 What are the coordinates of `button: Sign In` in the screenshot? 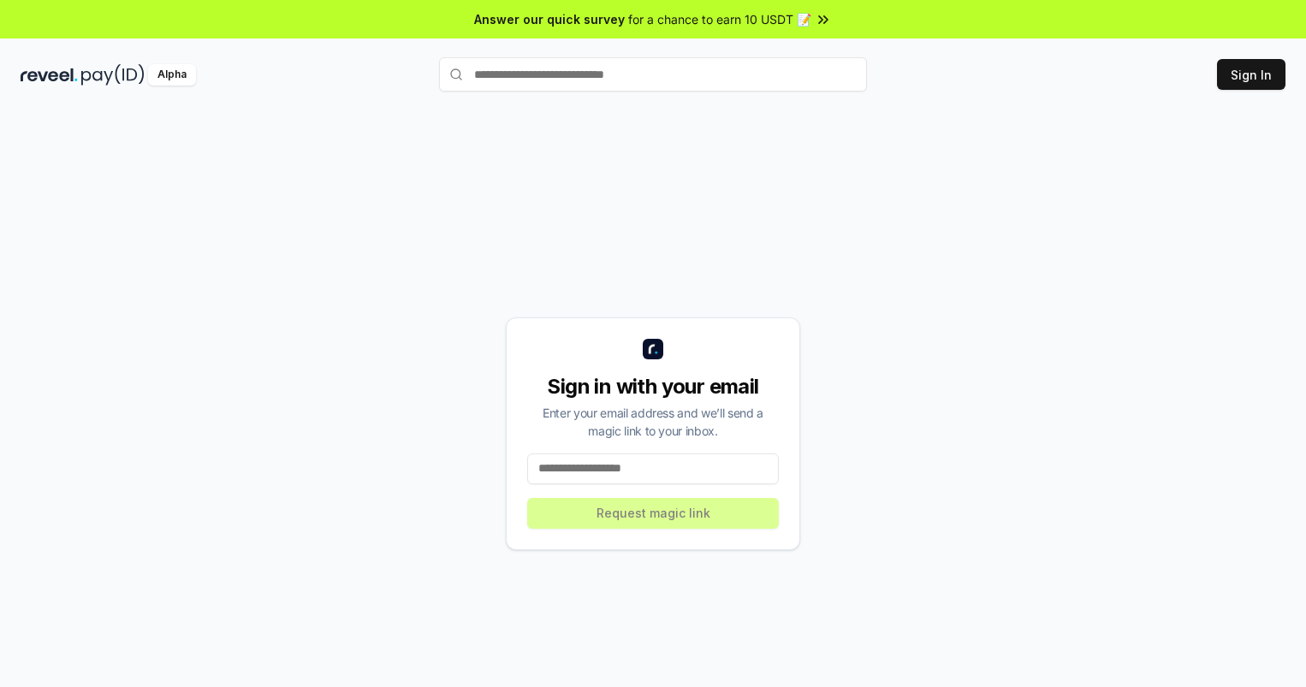 It's located at (1251, 74).